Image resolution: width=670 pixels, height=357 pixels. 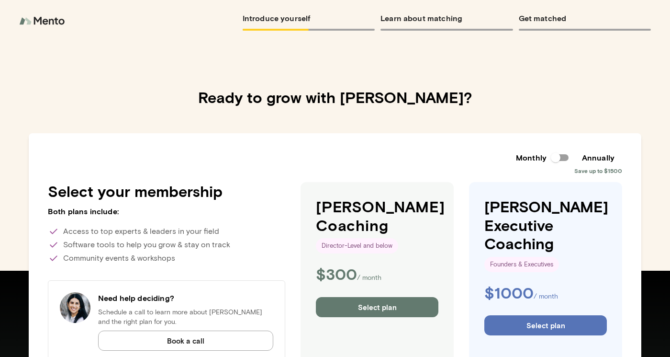 What do you see at coordinates (447, 18) in the screenshot?
I see `h6: Learn about matching` at bounding box center [447, 18].